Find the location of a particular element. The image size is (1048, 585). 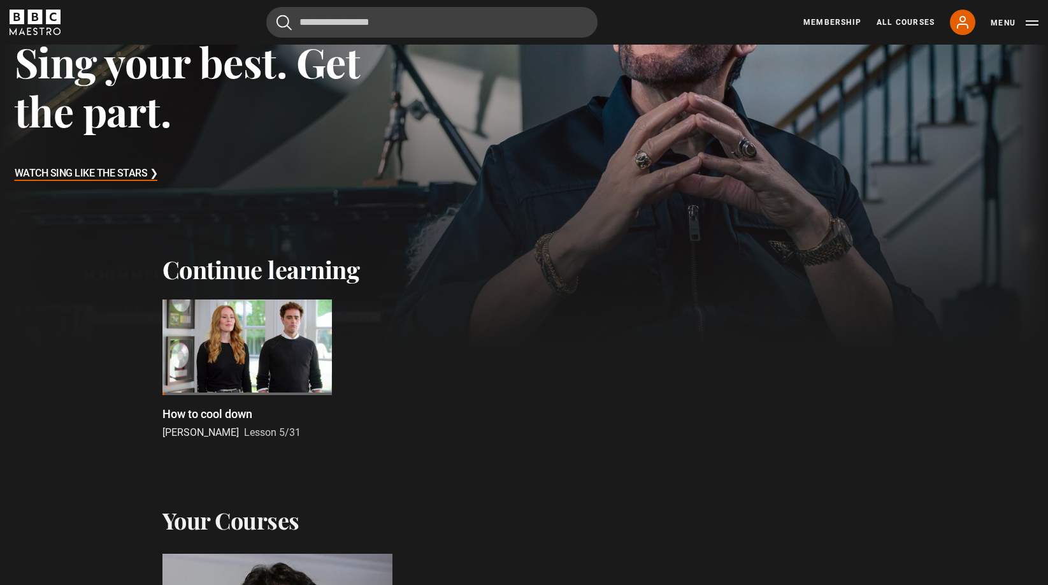

a: All Courses is located at coordinates (905, 22).